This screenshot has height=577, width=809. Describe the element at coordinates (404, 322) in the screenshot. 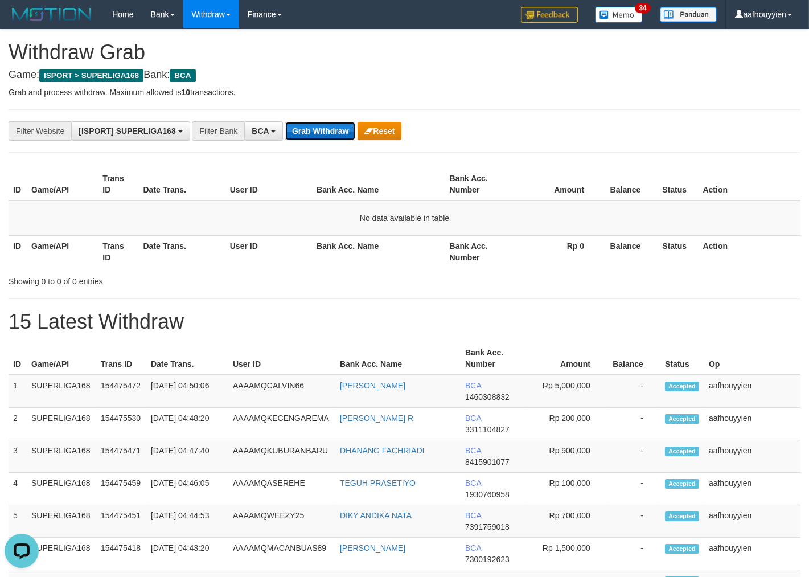

I see `h1: 15 Latest Withdraw` at that location.